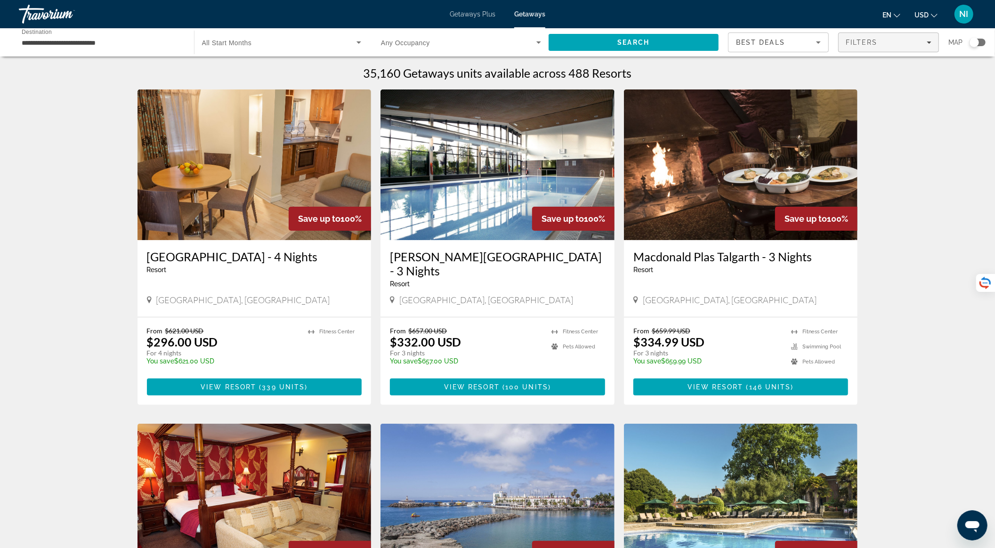  What do you see at coordinates (37, 32) in the screenshot?
I see `span: Destination` at bounding box center [37, 32].